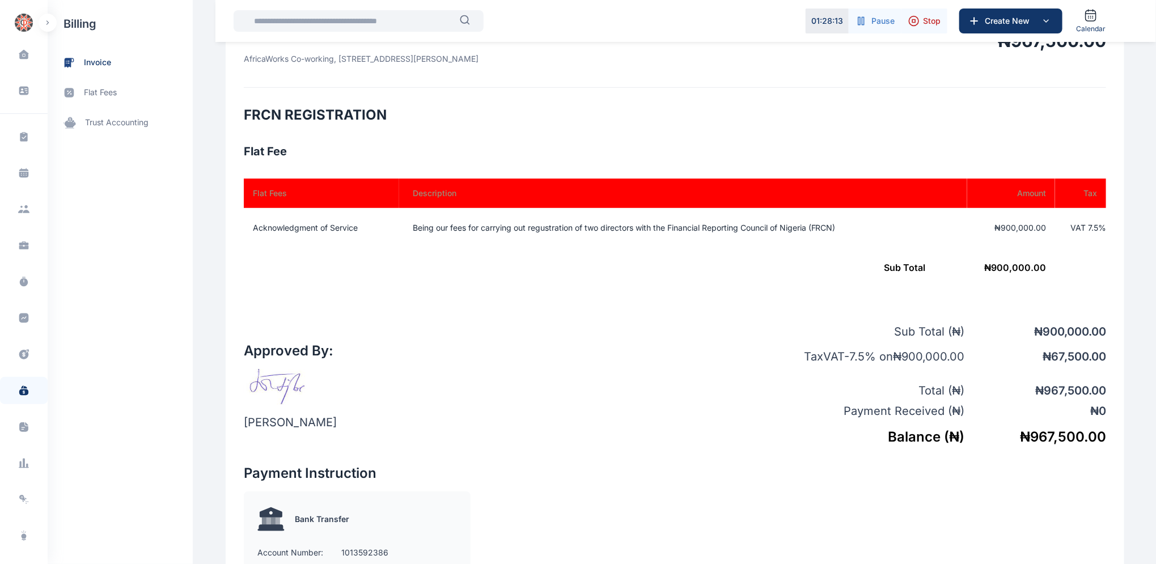 The image size is (1156, 564). Describe the element at coordinates (882, 21) in the screenshot. I see `span: Pause` at that location.